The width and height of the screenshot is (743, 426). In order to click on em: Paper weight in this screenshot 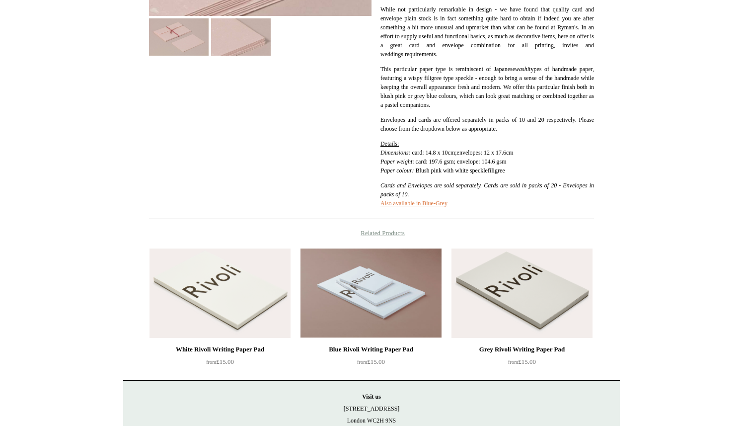, I will do `click(396, 161)`.